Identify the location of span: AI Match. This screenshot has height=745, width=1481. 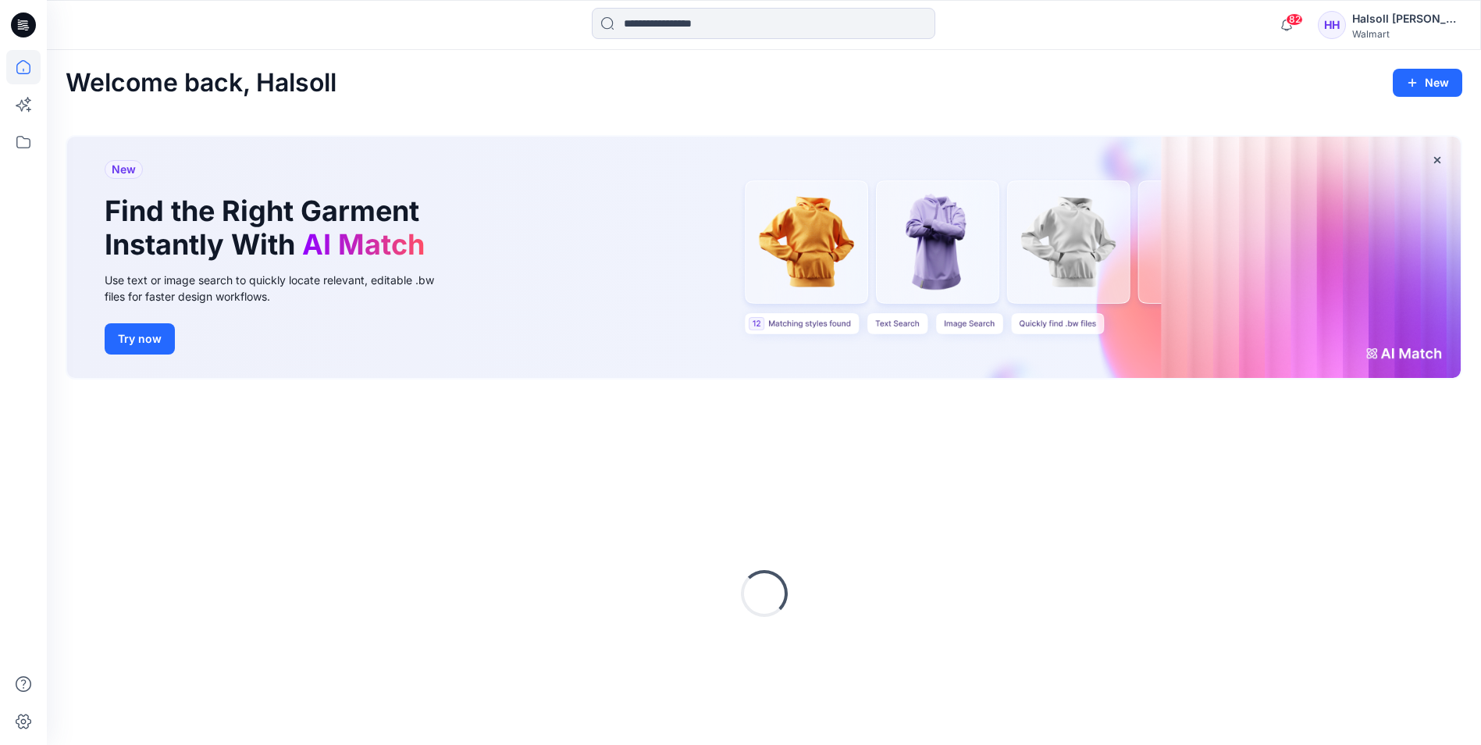
(363, 244).